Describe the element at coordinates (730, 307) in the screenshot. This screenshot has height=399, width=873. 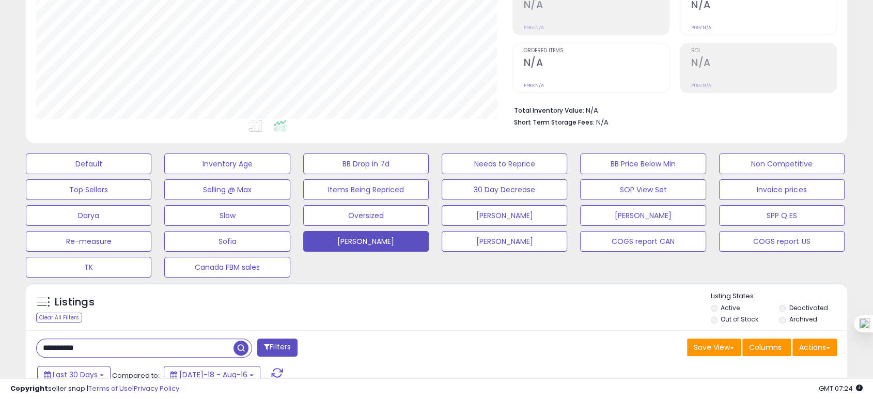
I see `label: Active` at that location.